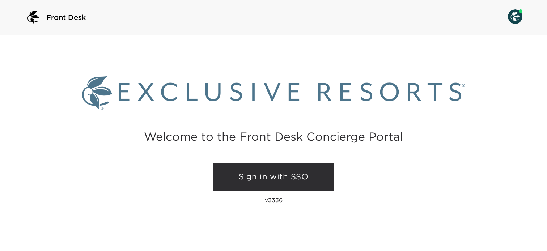  Describe the element at coordinates (274, 93) in the screenshot. I see `img: Exclusive Resorts logo` at that location.